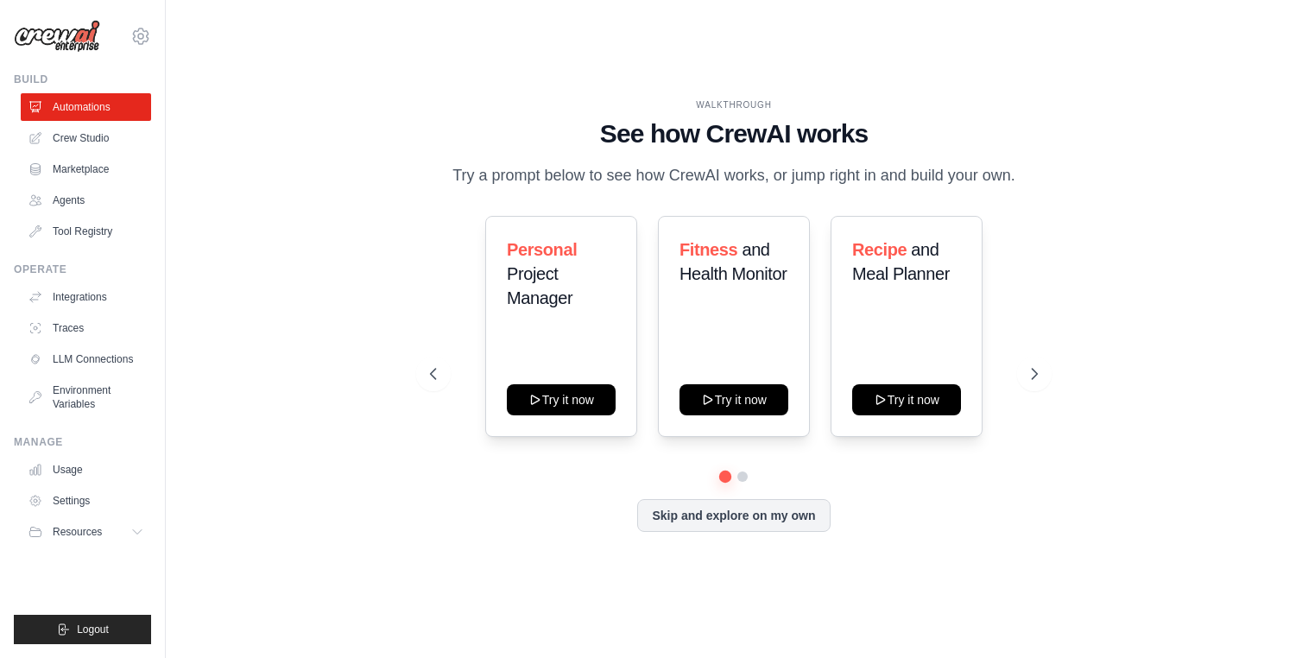 The image size is (1302, 658). I want to click on a: Tool Registry, so click(85, 231).